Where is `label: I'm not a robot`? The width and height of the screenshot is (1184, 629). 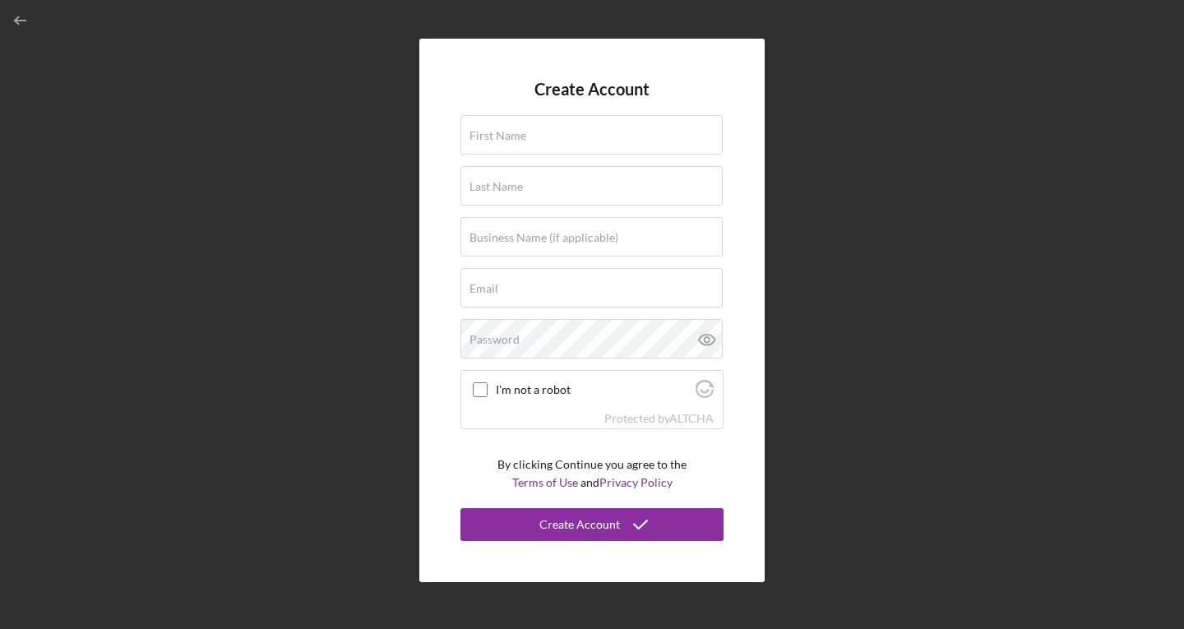 label: I'm not a robot is located at coordinates (593, 390).